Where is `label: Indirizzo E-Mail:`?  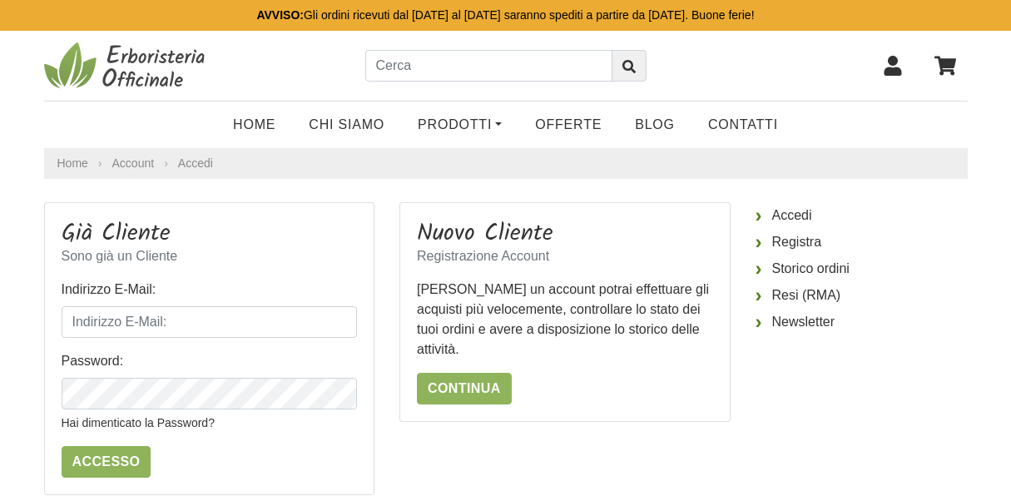 label: Indirizzo E-Mail: is located at coordinates (109, 290).